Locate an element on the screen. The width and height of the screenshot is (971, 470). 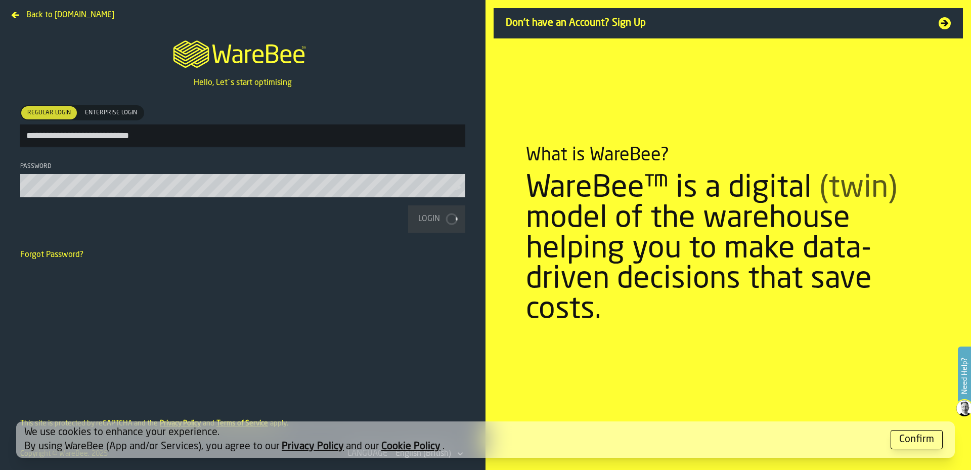
div: Password is located at coordinates (243, 166).